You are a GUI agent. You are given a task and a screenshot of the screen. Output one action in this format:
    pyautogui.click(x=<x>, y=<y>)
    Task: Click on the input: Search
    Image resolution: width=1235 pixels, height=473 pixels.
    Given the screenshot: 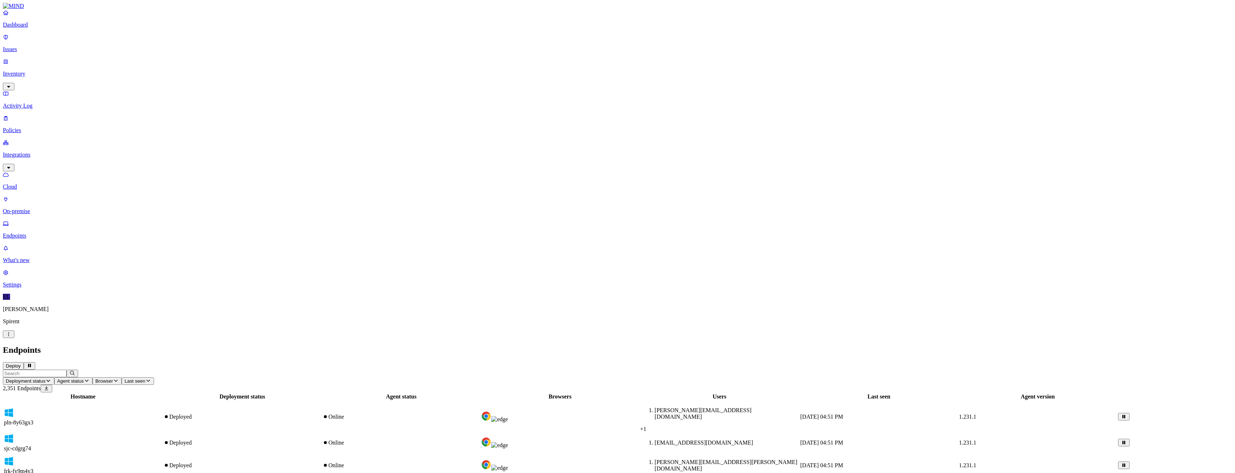 What is the action you would take?
    pyautogui.click(x=35, y=373)
    